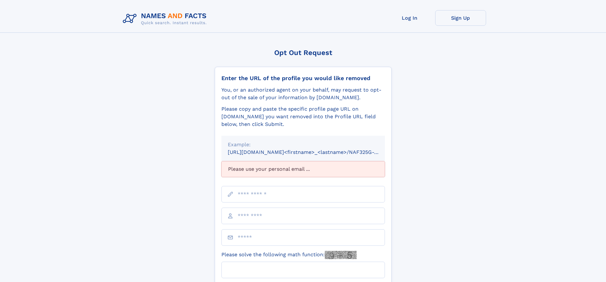  What do you see at coordinates (303, 169) in the screenshot?
I see `div: Please use your personal email ...` at bounding box center [303, 169].